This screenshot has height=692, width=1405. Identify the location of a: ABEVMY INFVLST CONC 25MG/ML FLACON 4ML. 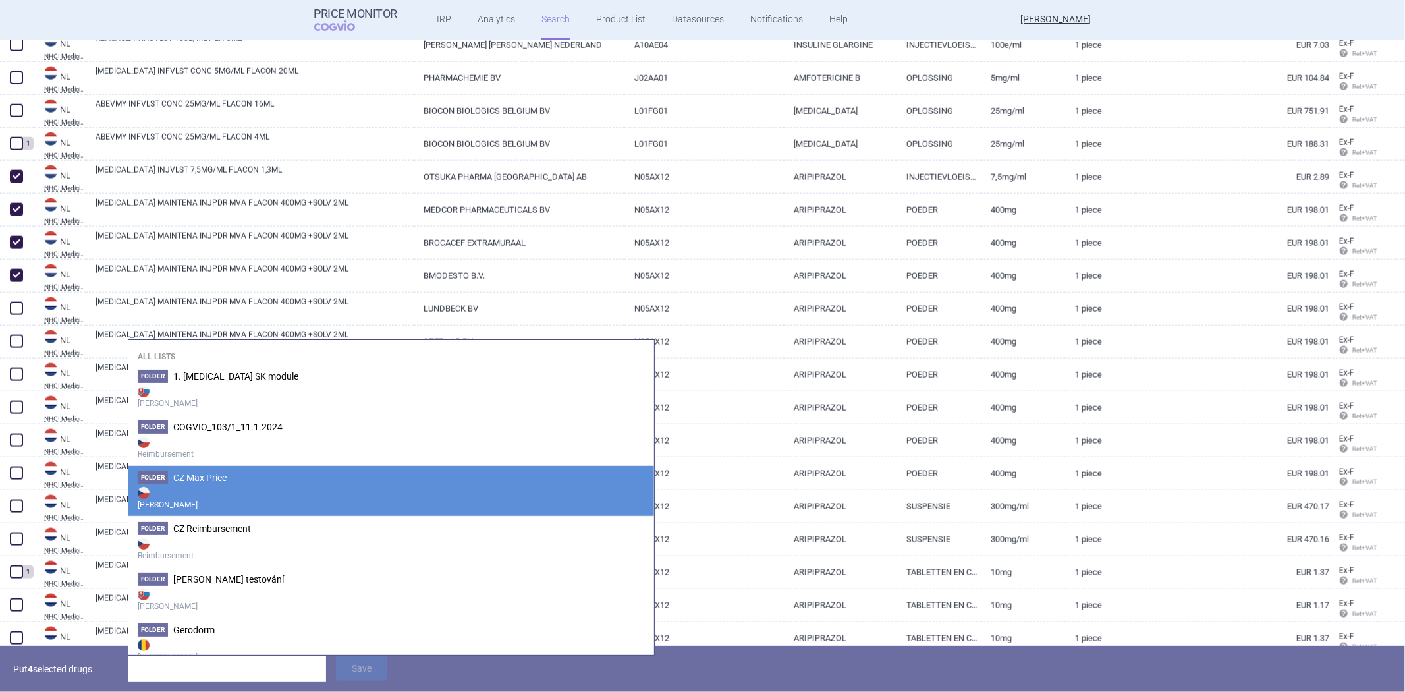
(254, 143).